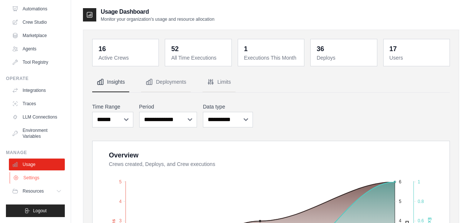 This screenshot has width=471, height=223. I want to click on dt: Deploys, so click(344, 58).